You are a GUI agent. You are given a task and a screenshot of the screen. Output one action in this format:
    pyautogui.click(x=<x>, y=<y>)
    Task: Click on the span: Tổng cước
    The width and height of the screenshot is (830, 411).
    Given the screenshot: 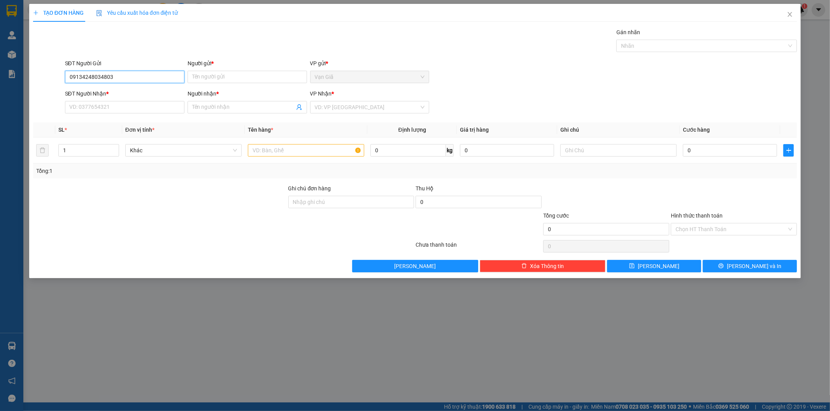 What is the action you would take?
    pyautogui.click(x=556, y=216)
    